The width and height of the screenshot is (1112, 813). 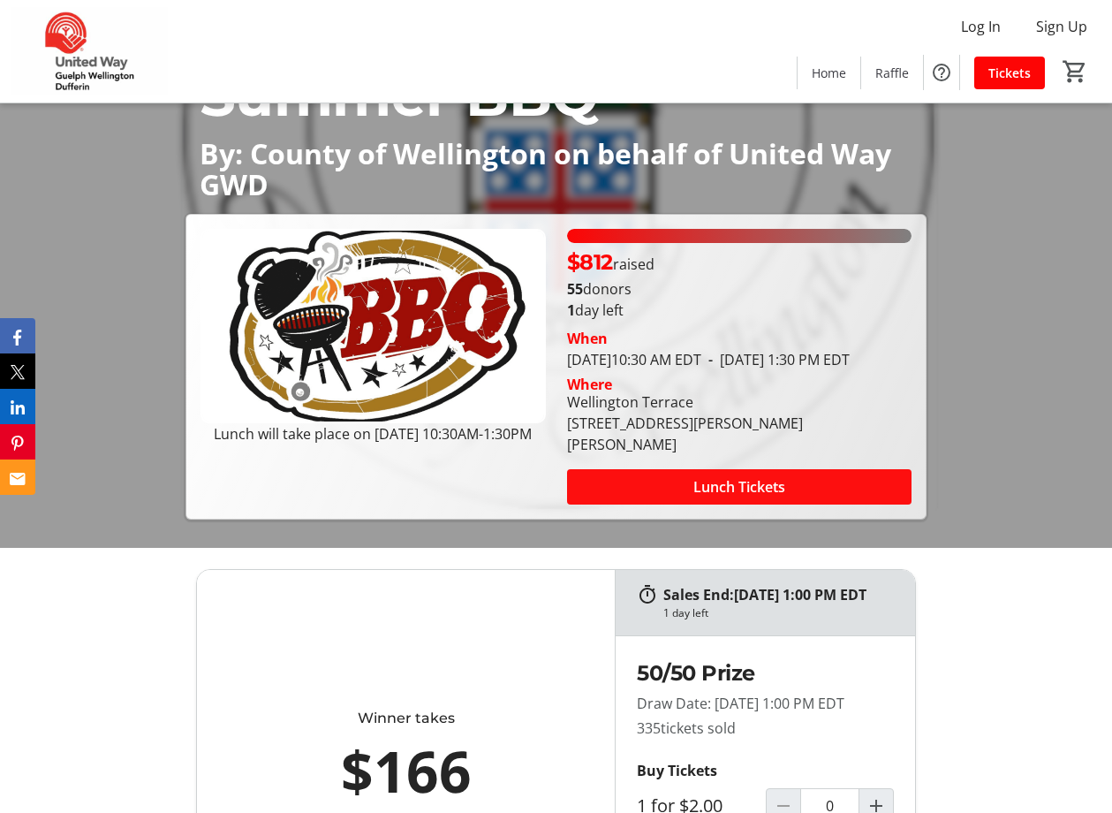 I want to click on a: Home, so click(x=829, y=72).